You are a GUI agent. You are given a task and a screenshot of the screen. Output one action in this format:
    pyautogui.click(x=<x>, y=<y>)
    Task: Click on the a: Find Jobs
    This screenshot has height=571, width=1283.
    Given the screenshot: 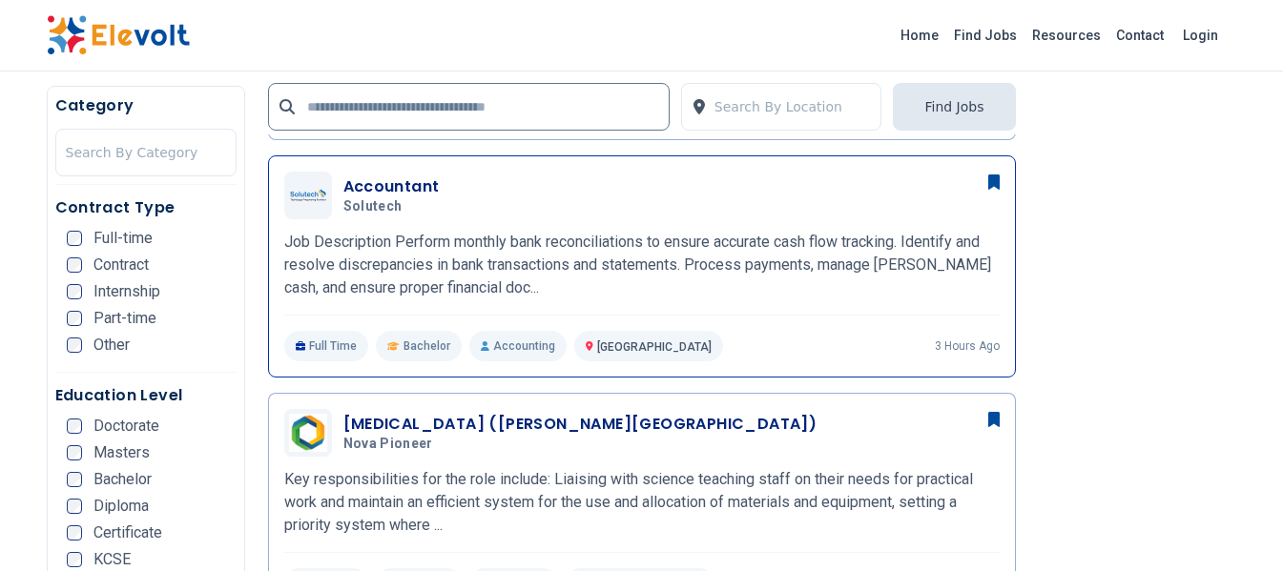 What is the action you would take?
    pyautogui.click(x=985, y=35)
    